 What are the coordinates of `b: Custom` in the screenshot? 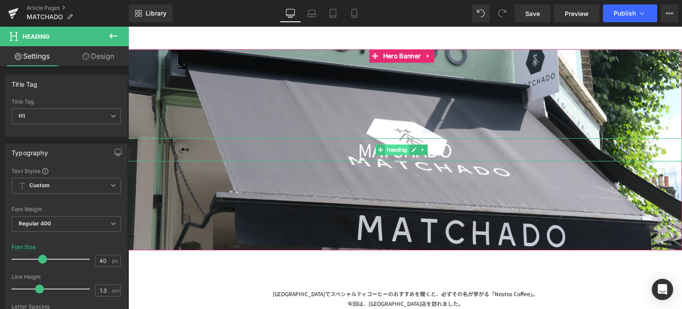 It's located at (40, 185).